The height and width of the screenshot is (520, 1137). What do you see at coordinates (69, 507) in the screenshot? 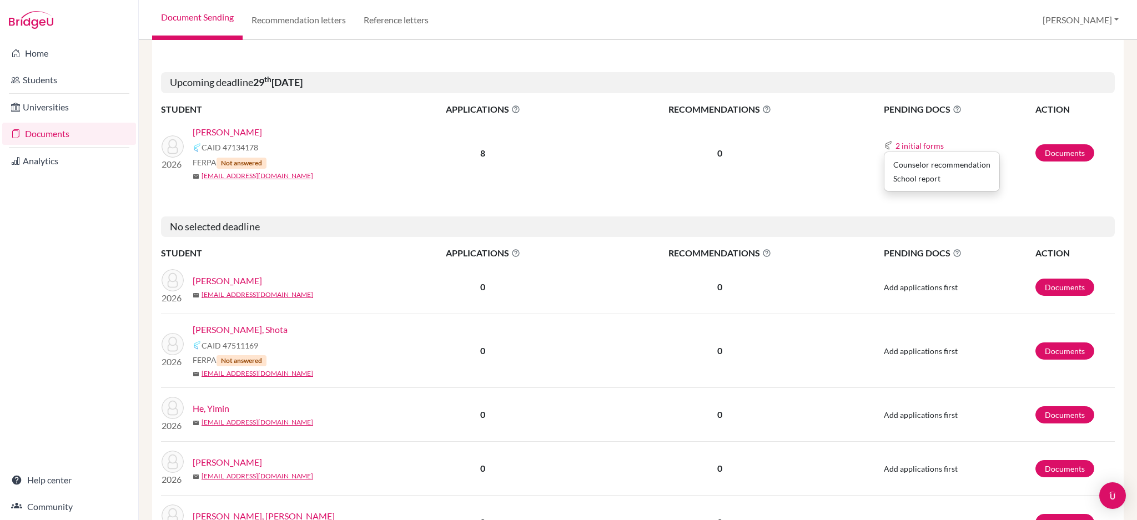
I see `a: Community` at bounding box center [69, 507].